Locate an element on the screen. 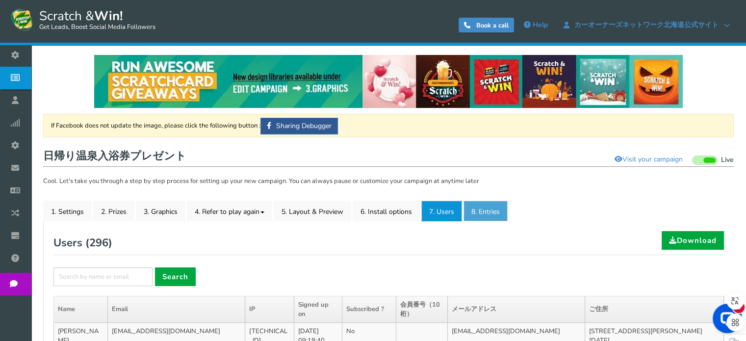  img: logo_orange.svg is located at coordinates (20, 20).